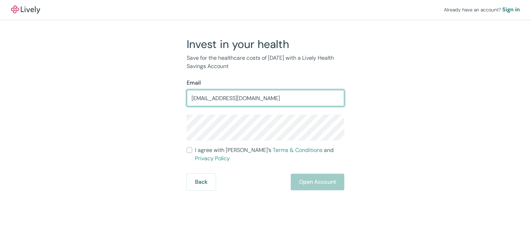 The height and width of the screenshot is (240, 531). I want to click on img: Lively, so click(26, 10).